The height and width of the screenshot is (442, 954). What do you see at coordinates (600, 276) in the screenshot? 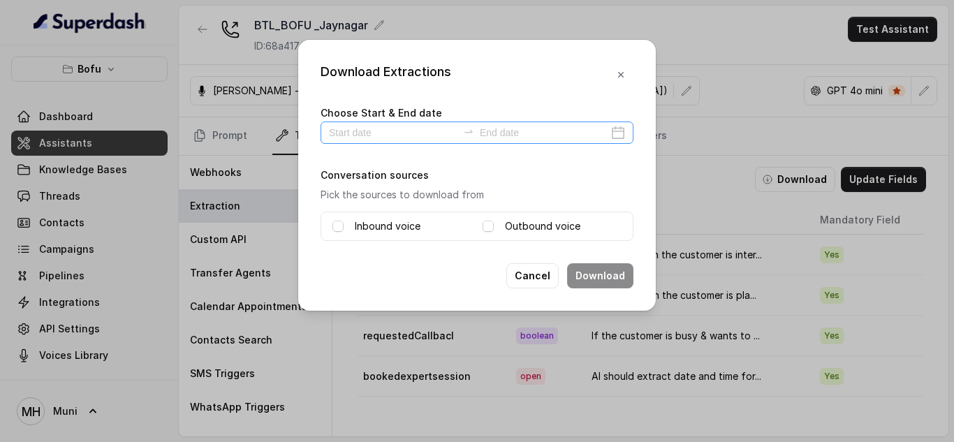
I see `button: Download` at bounding box center [600, 276].